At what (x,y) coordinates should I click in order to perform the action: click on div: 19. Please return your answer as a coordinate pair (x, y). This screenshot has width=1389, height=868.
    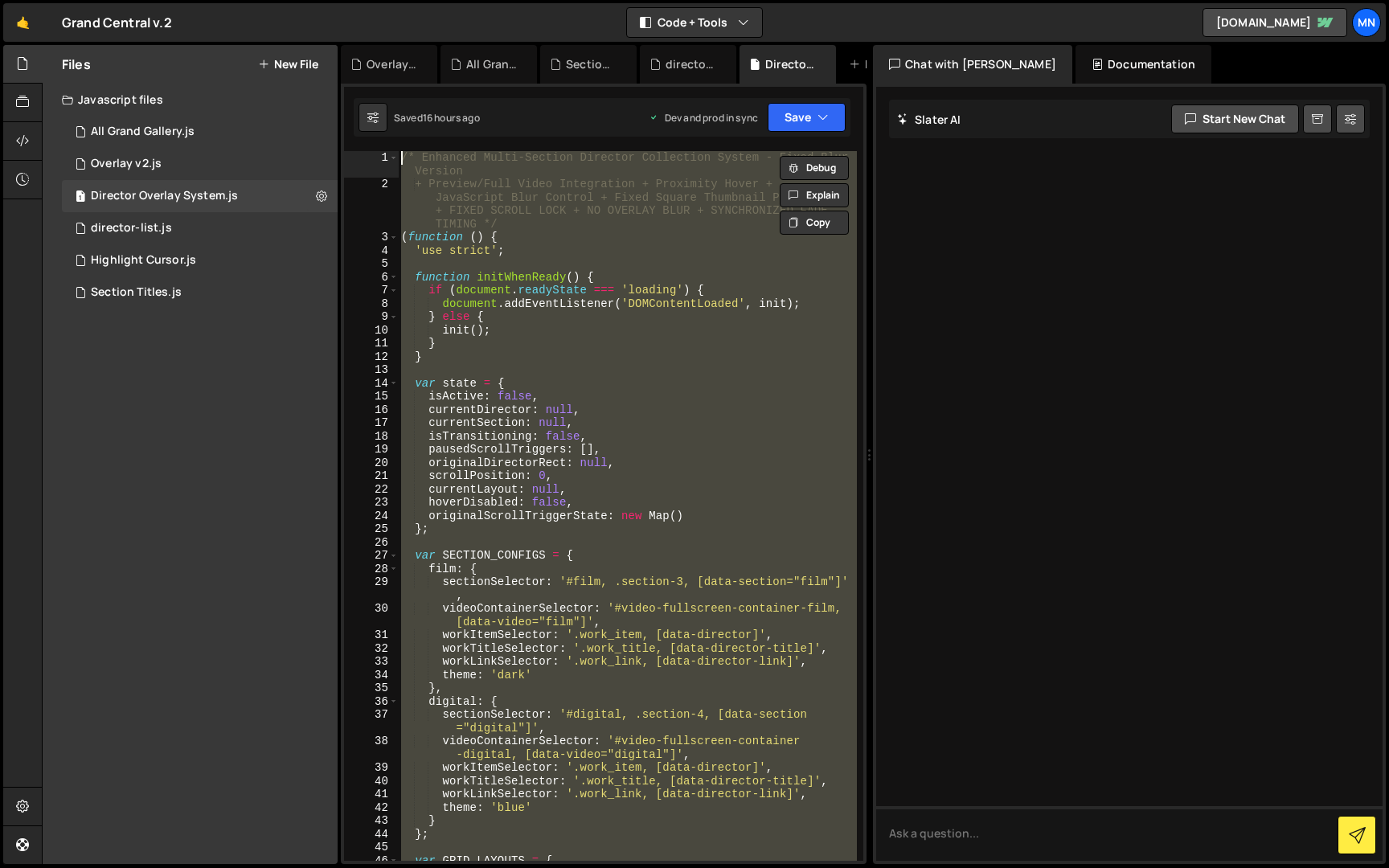
    Looking at the image, I should click on (372, 449).